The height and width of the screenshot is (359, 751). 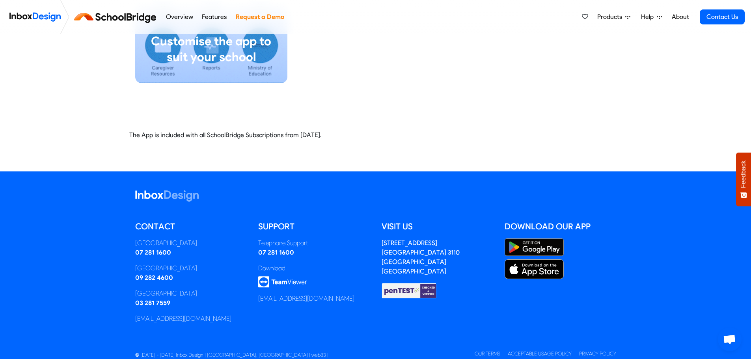 I want to click on h5: Support, so click(x=314, y=227).